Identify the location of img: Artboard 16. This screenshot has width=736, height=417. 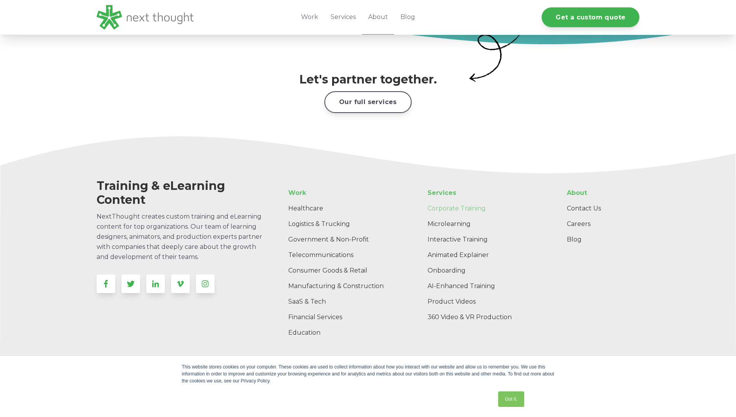
(497, 47).